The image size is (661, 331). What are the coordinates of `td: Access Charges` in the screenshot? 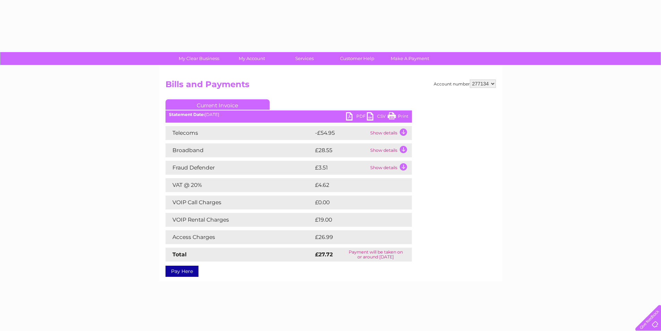 It's located at (239, 237).